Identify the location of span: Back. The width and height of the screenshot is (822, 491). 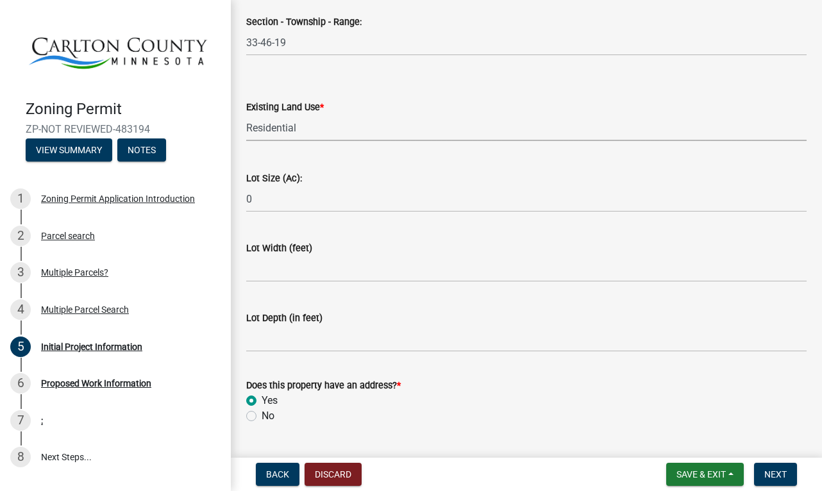
(277, 474).